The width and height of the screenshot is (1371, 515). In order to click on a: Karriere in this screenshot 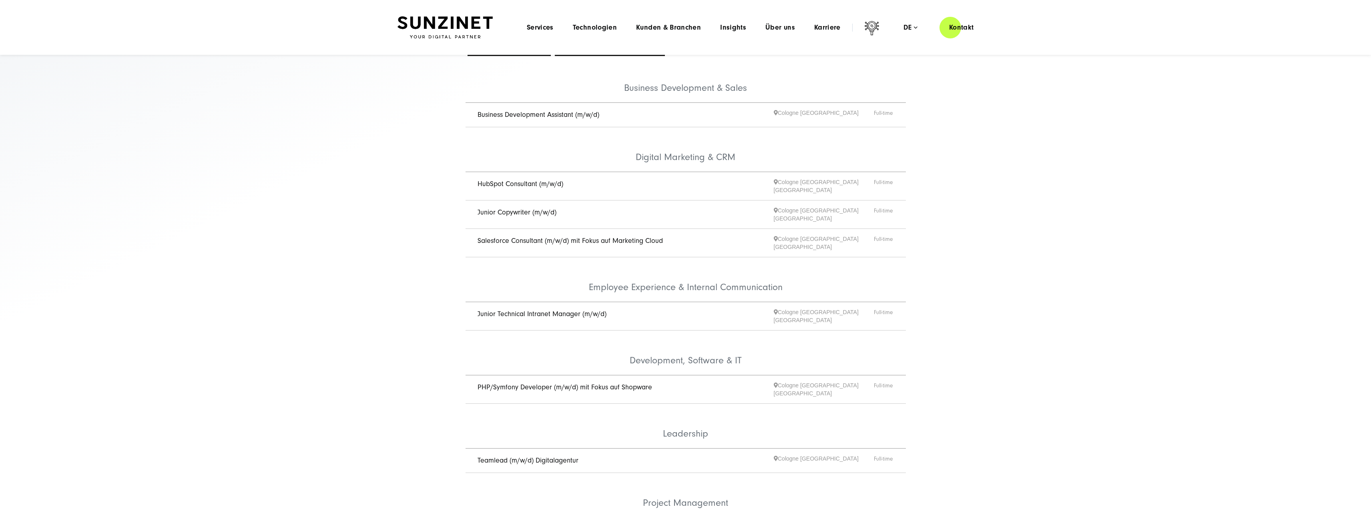, I will do `click(828, 28)`.